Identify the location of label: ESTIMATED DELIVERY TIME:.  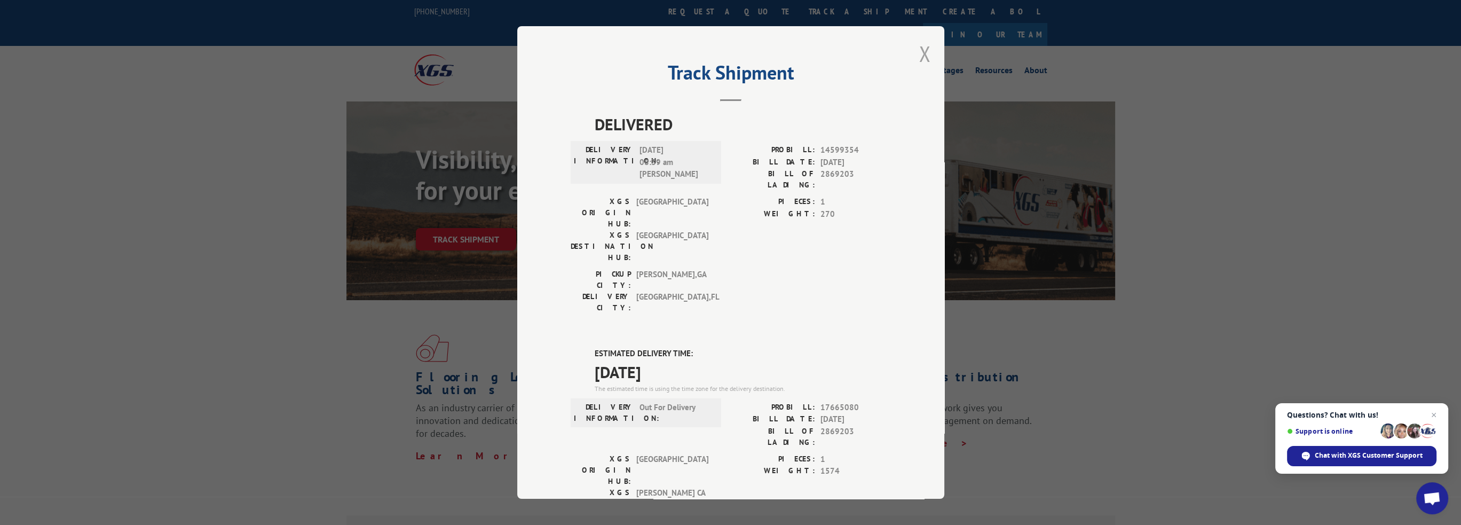
(742, 353).